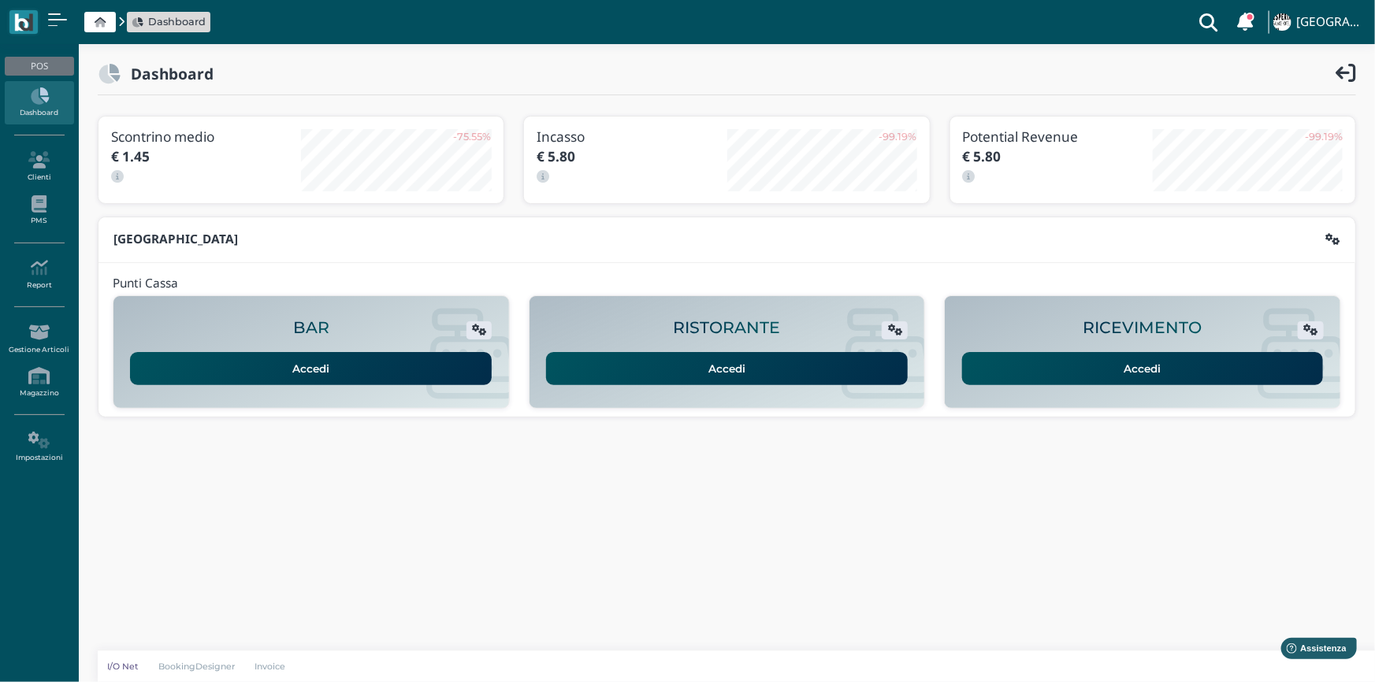  Describe the element at coordinates (39, 447) in the screenshot. I see `a: Impostazioni` at that location.